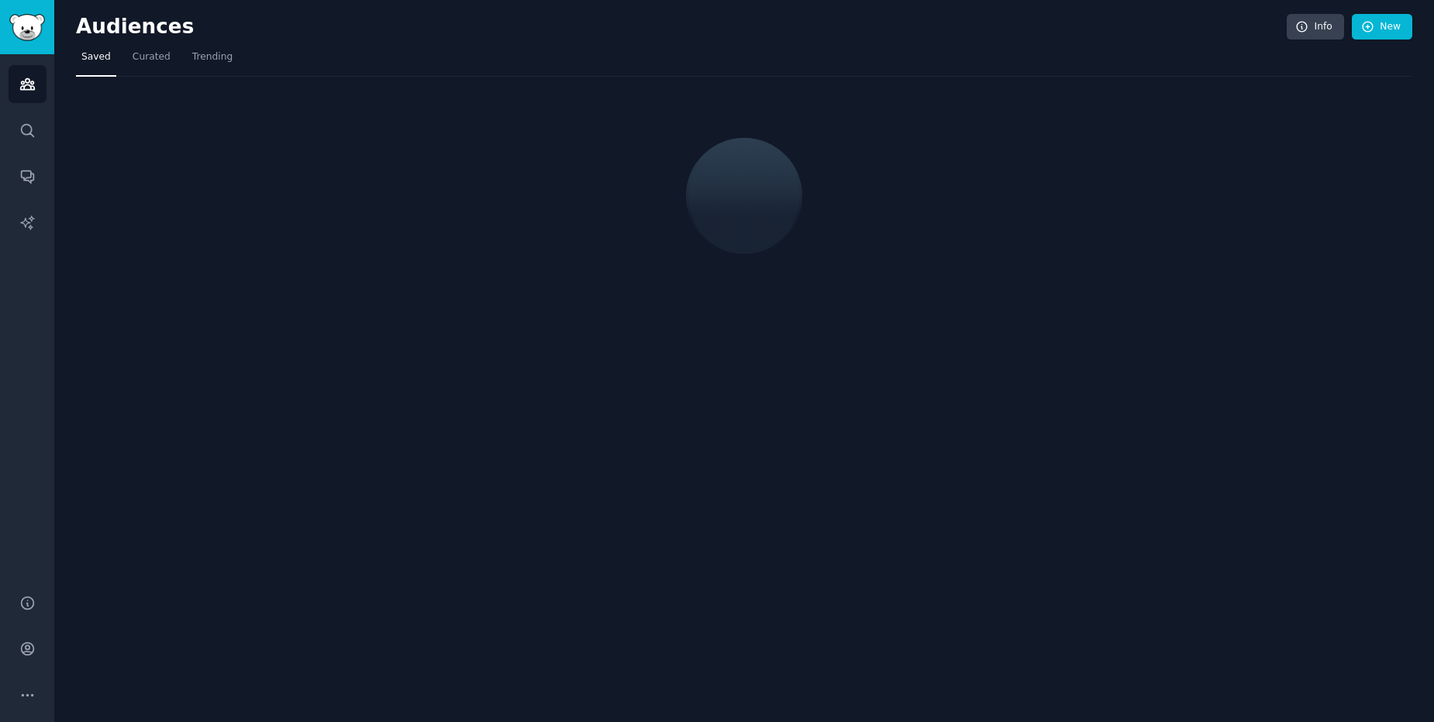 The height and width of the screenshot is (722, 1434). I want to click on span: Trending, so click(212, 57).